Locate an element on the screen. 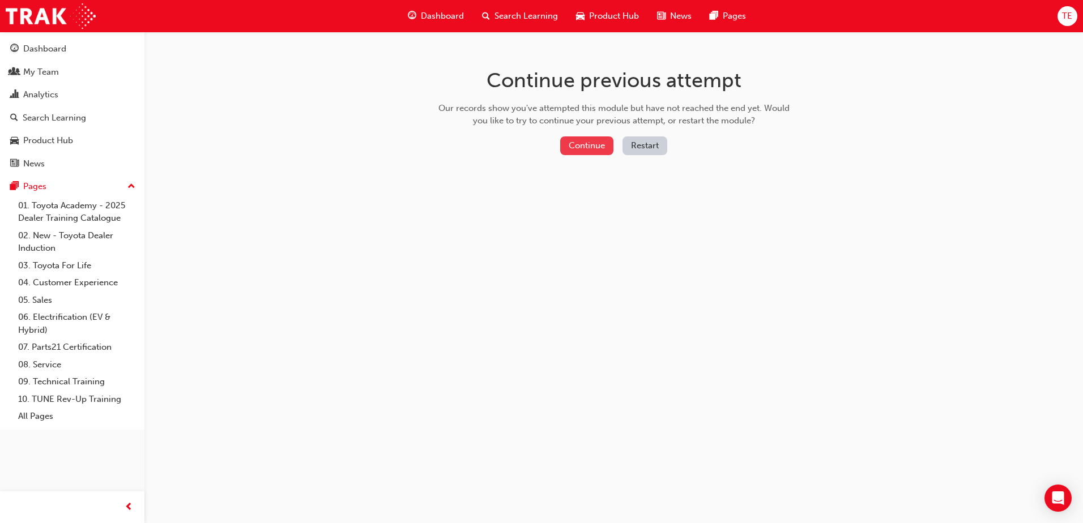  span: Product Hub is located at coordinates (614, 16).